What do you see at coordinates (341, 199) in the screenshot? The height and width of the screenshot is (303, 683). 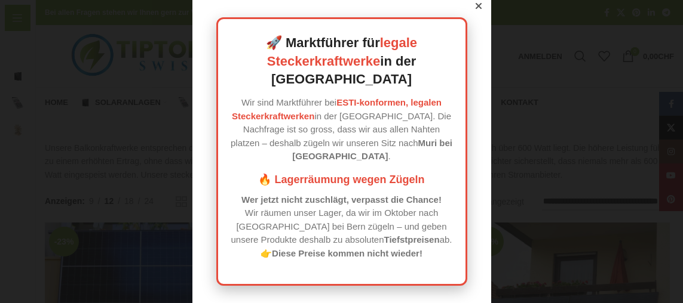 I see `strong: Wer jetzt nicht zuschlägt, verpasst die Chance!` at bounding box center [341, 199].